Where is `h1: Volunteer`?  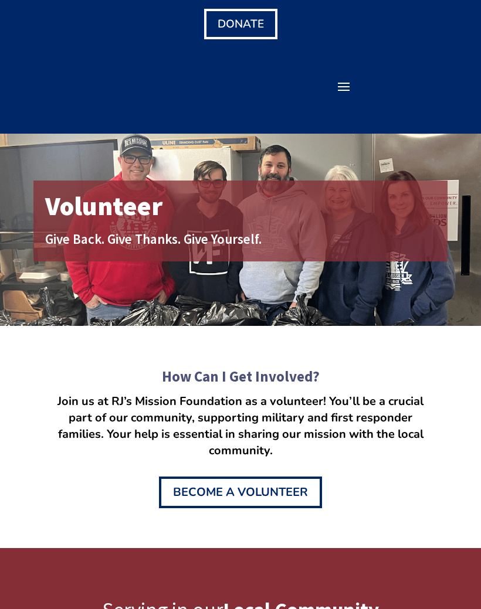 h1: Volunteer is located at coordinates (243, 209).